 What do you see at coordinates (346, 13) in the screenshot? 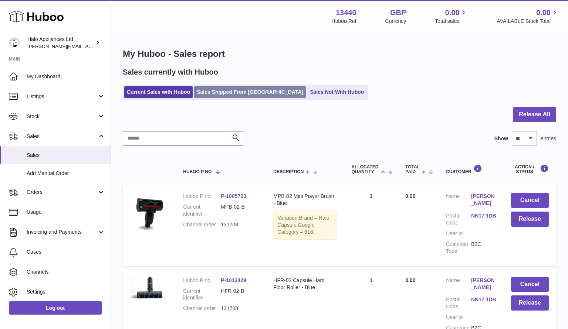
I see `strong: 13440` at bounding box center [346, 13].